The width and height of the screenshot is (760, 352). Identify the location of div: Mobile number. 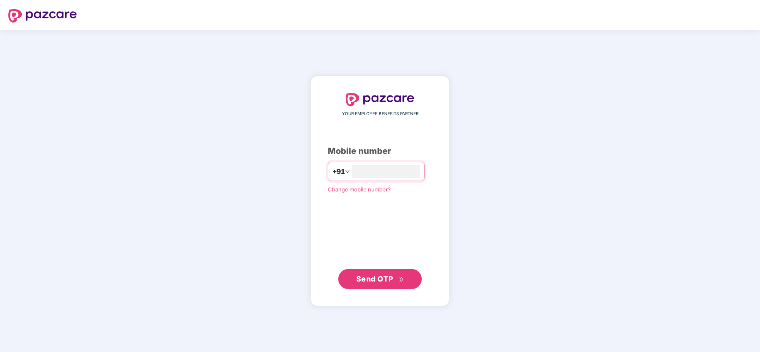
(380, 151).